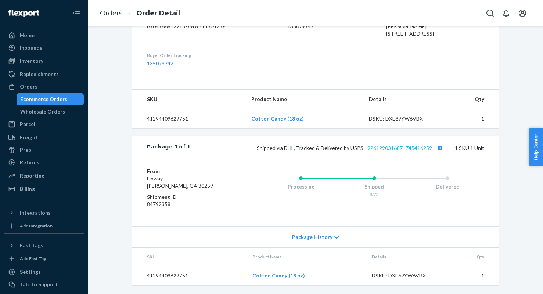 The width and height of the screenshot is (543, 294). I want to click on div: Add Integration, so click(36, 225).